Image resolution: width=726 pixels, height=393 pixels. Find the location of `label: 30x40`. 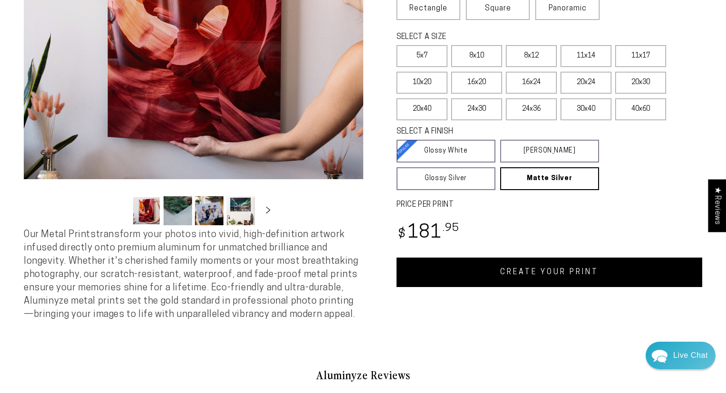

label: 30x40 is located at coordinates (586, 109).